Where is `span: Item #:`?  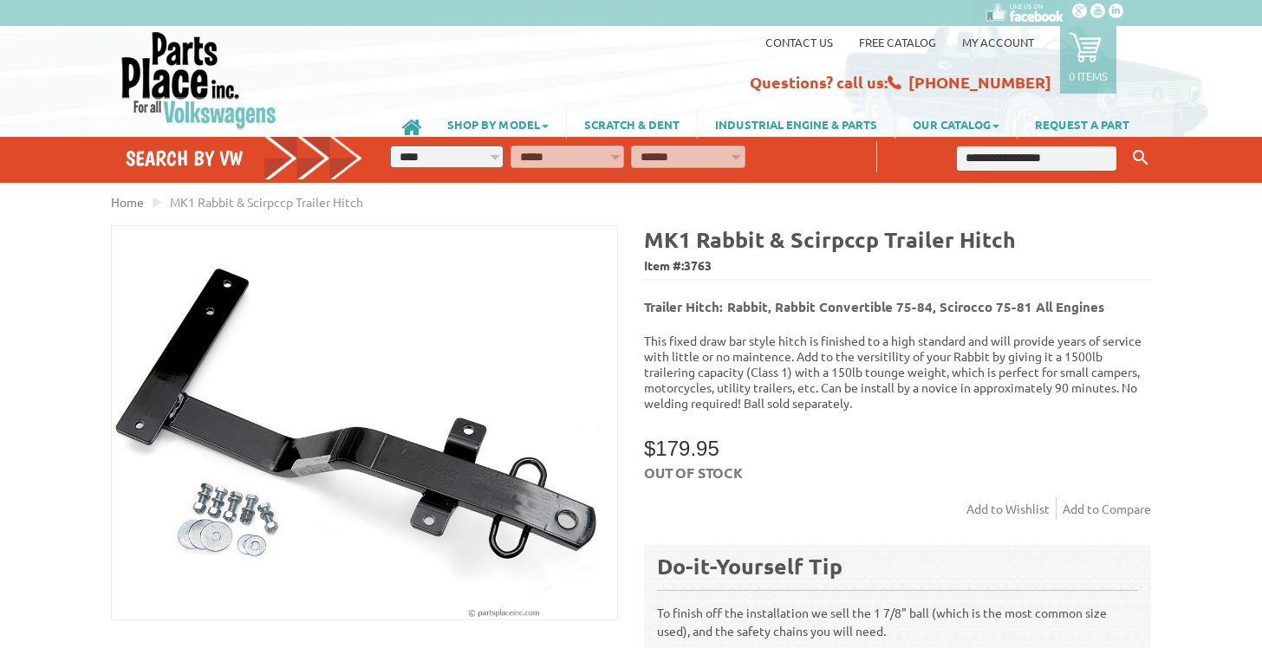 span: Item #: is located at coordinates (897, 266).